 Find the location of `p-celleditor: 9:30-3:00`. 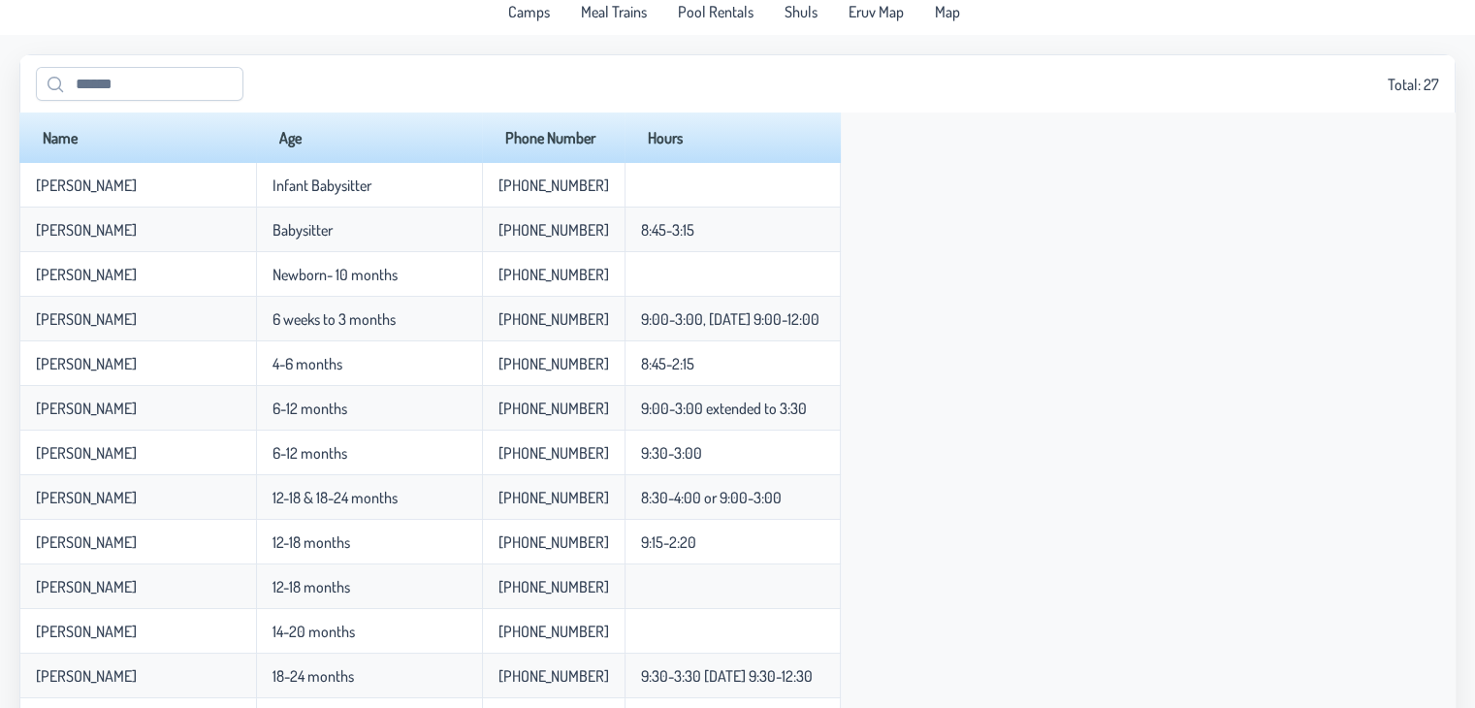

p-celleditor: 9:30-3:00 is located at coordinates (671, 453).